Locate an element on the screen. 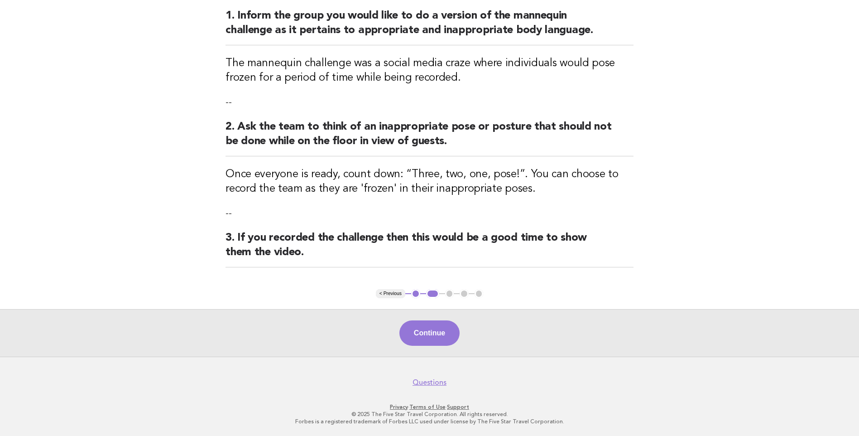 This screenshot has height=436, width=859. button: Continue is located at coordinates (429, 333).